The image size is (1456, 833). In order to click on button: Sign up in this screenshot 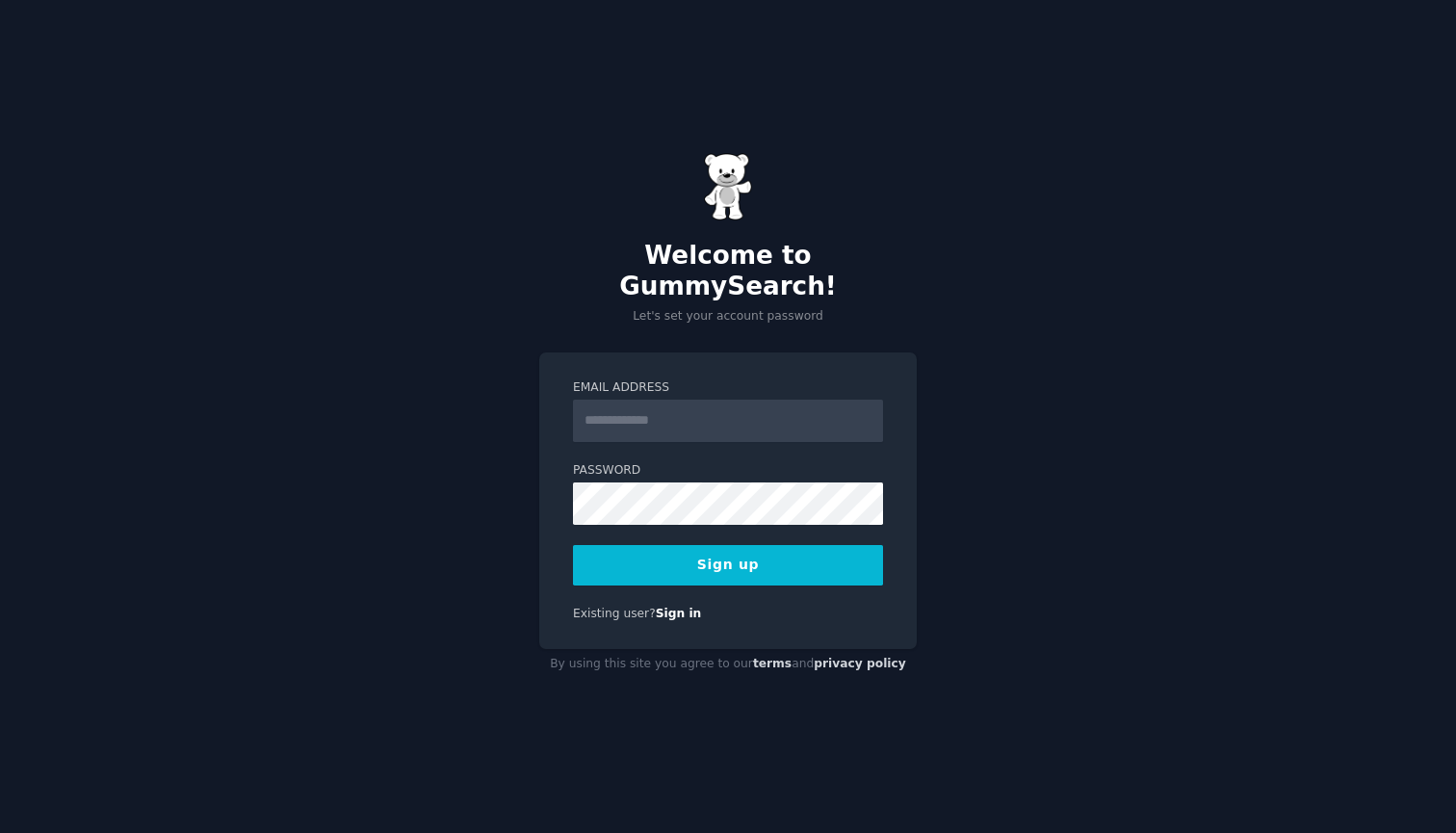, I will do `click(728, 565)`.